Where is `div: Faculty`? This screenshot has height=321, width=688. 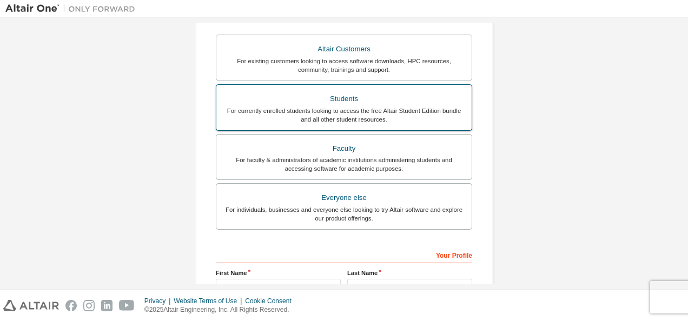 div: Faculty is located at coordinates (344, 149).